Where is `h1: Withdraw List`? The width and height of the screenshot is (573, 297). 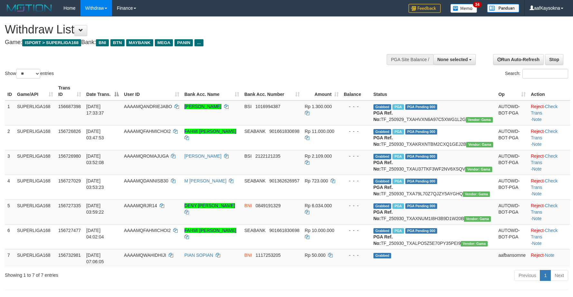 h1: Withdraw List is located at coordinates (190, 30).